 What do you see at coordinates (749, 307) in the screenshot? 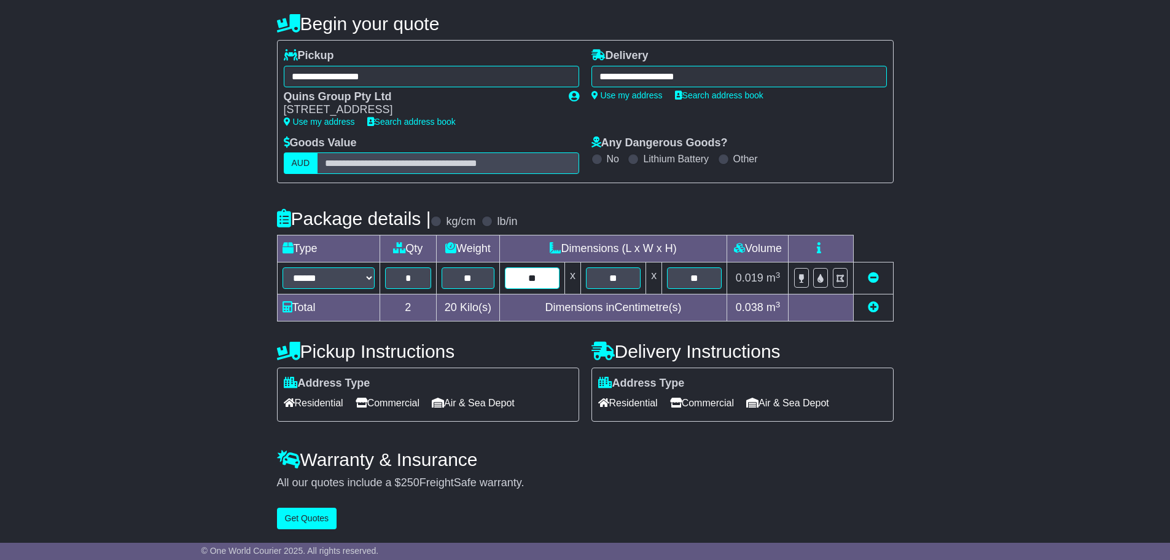
I see `span: 0.038` at bounding box center [749, 307].